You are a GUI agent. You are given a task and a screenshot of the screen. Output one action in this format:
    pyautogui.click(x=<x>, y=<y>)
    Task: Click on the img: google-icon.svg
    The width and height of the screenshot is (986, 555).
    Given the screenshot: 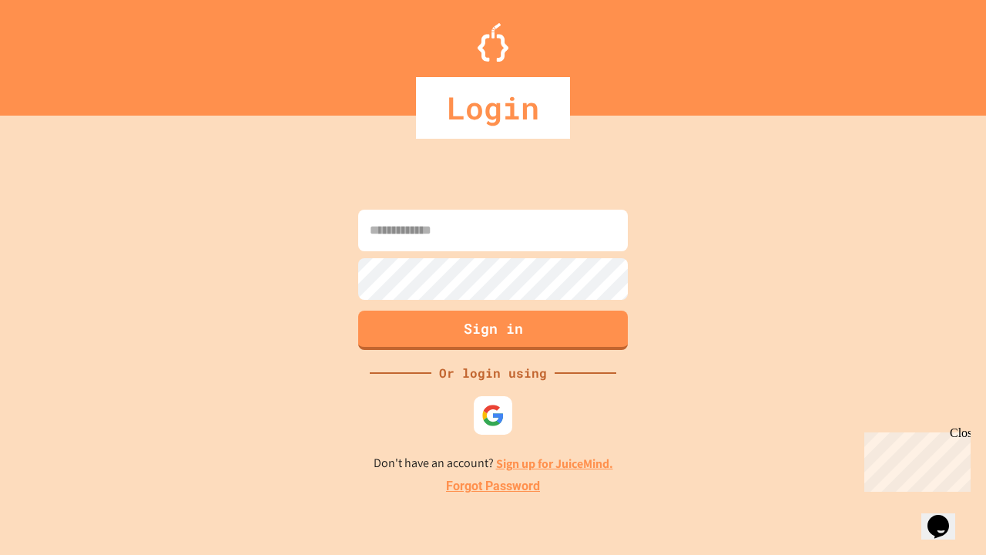 What is the action you would take?
    pyautogui.click(x=493, y=415)
    